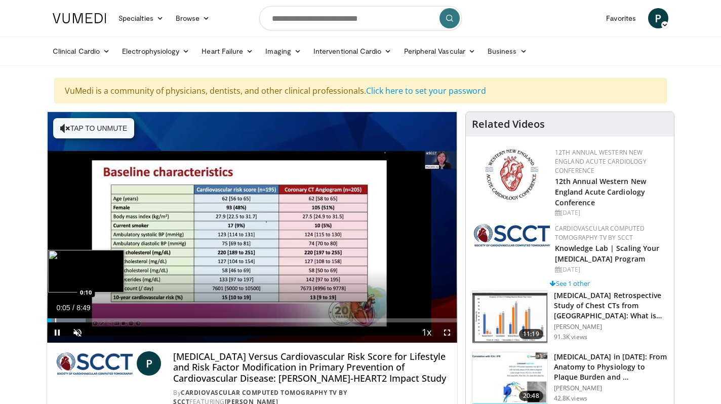 The height and width of the screenshot is (404, 721). What do you see at coordinates (426, 91) in the screenshot?
I see `a: Click here to set your password` at bounding box center [426, 91].